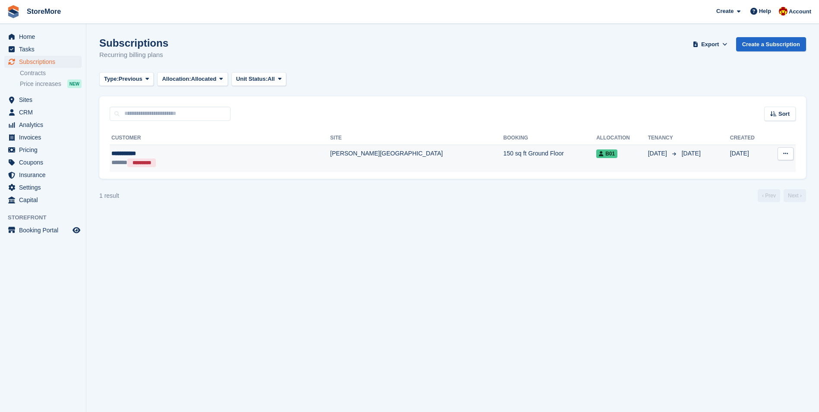 This screenshot has width=819, height=412. I want to click on a: Preview store, so click(76, 230).